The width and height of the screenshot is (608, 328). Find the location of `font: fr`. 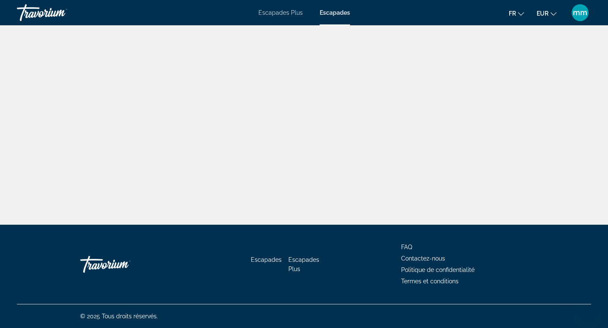

font: fr is located at coordinates (512, 14).